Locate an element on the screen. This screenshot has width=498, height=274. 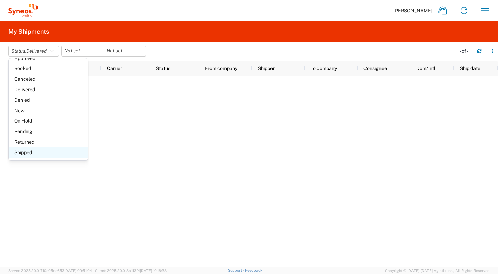
span: Returned is located at coordinates (48, 142).